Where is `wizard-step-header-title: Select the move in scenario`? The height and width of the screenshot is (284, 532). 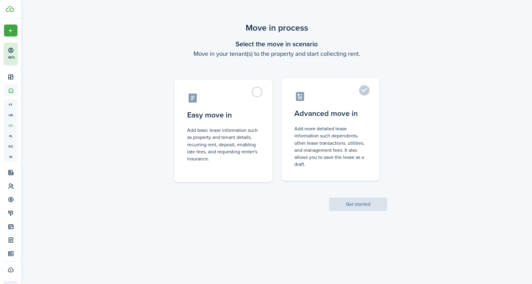
wizard-step-header-title: Select the move in scenario is located at coordinates (277, 44).